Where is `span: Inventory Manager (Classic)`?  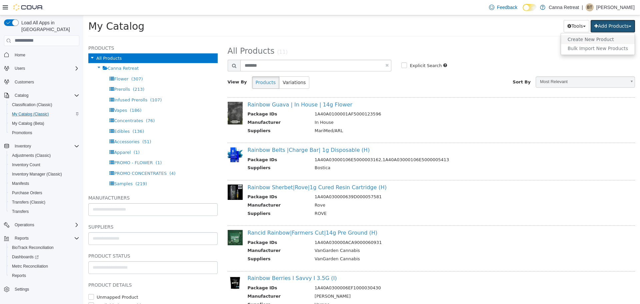 span: Inventory Manager (Classic) is located at coordinates (37, 174).